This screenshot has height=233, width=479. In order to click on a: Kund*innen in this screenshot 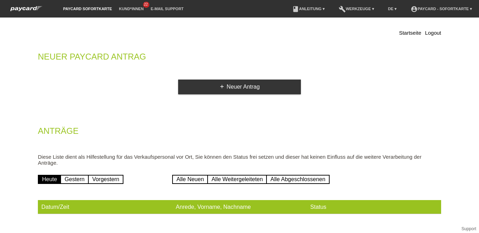, I will do `click(131, 9)`.